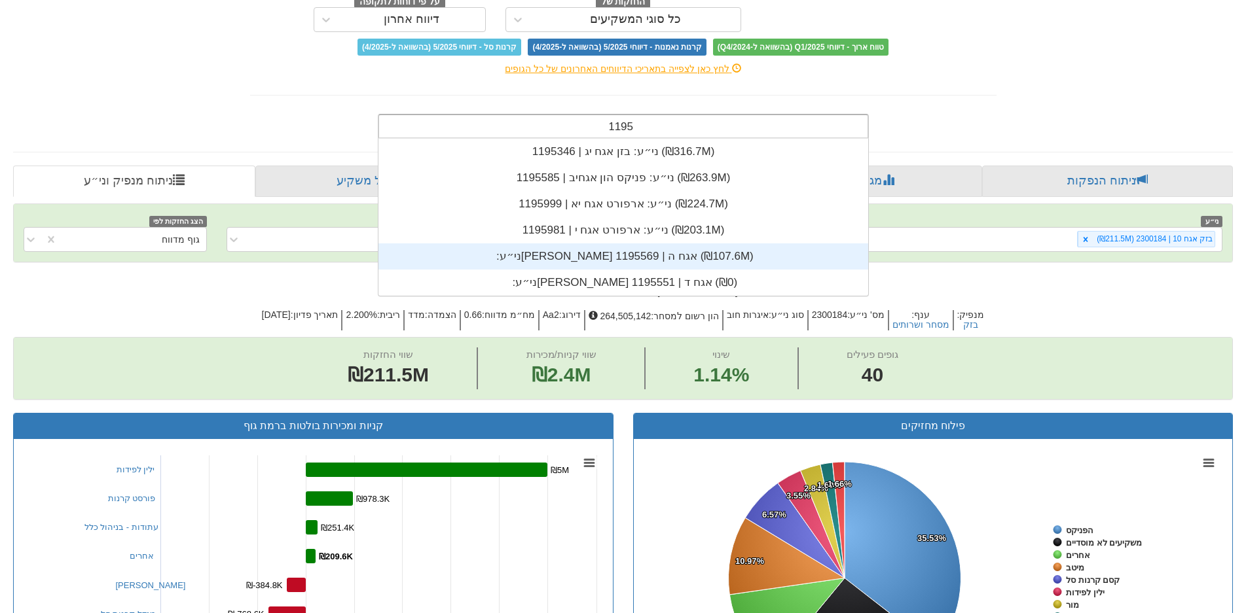  What do you see at coordinates (816, 488) in the screenshot?
I see `tspan: 2.84%` at bounding box center [816, 488].